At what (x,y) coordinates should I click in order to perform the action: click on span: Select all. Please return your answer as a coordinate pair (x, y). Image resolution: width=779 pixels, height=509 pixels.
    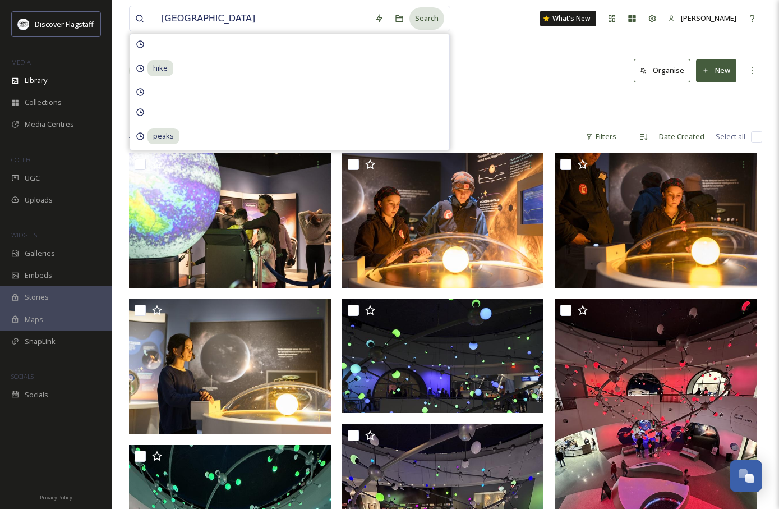
    Looking at the image, I should click on (731, 136).